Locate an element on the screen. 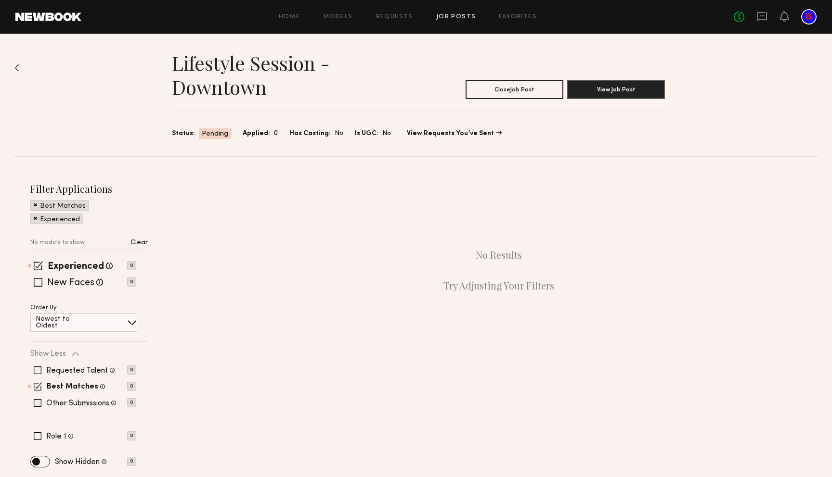  p: Order By is located at coordinates (43, 308).